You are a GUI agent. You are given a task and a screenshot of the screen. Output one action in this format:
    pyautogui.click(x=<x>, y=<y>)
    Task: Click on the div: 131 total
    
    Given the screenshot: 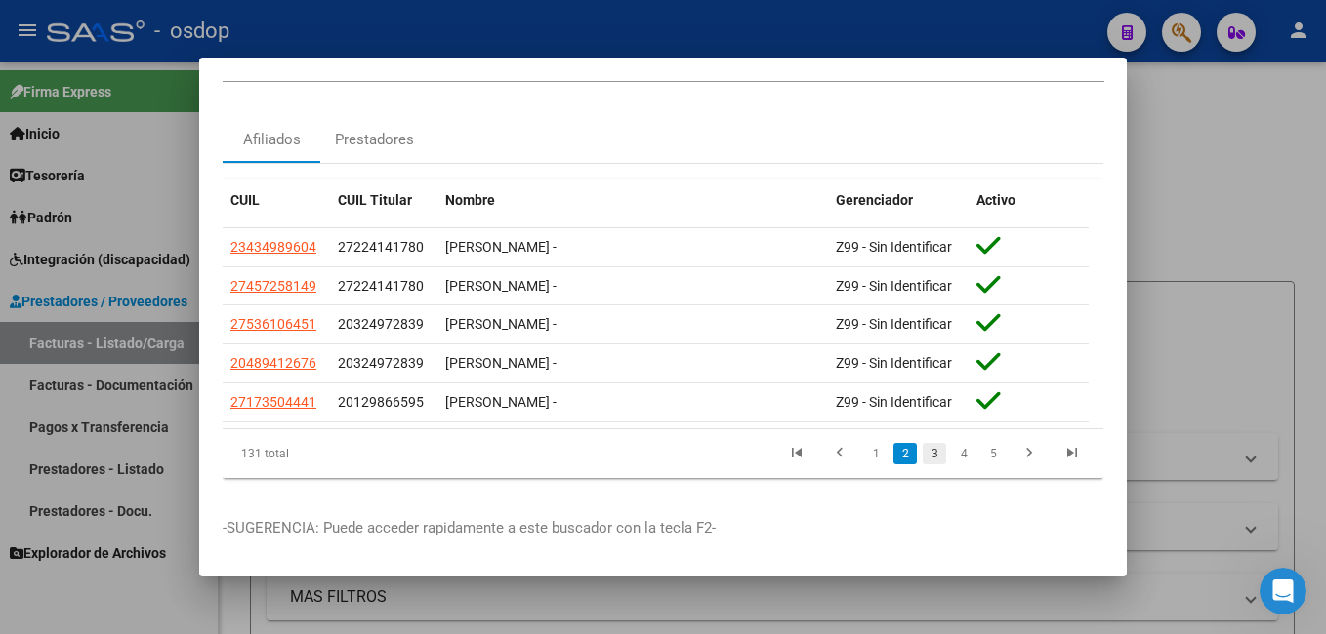 What is the action you would take?
    pyautogui.click(x=308, y=454)
    